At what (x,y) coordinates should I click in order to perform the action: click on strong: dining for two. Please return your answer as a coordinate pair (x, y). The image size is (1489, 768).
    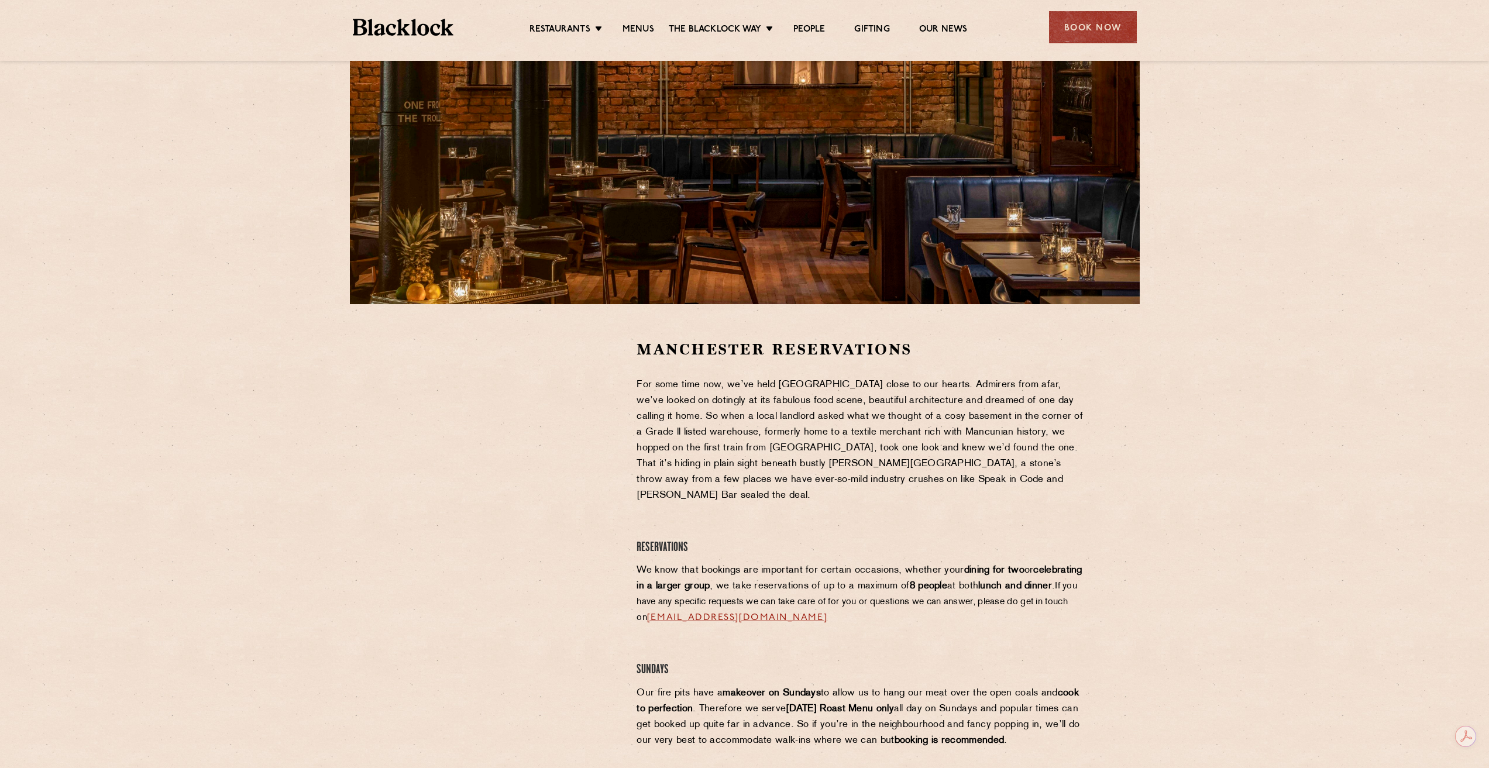
    Looking at the image, I should click on (994, 570).